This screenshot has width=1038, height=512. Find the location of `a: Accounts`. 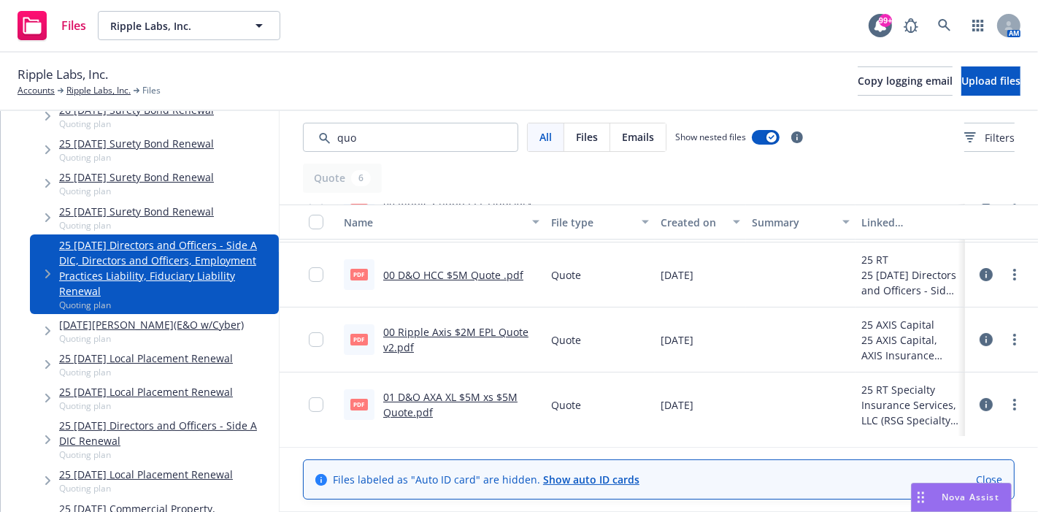

a: Accounts is located at coordinates (36, 91).